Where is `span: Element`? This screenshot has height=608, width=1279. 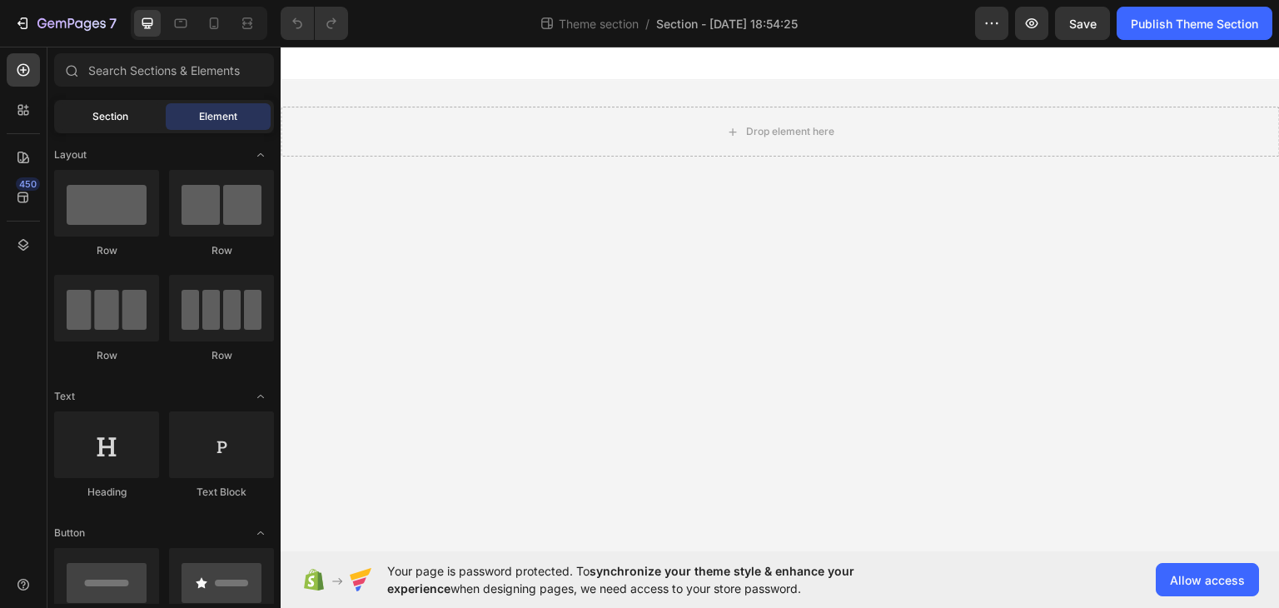 span: Element is located at coordinates (218, 117).